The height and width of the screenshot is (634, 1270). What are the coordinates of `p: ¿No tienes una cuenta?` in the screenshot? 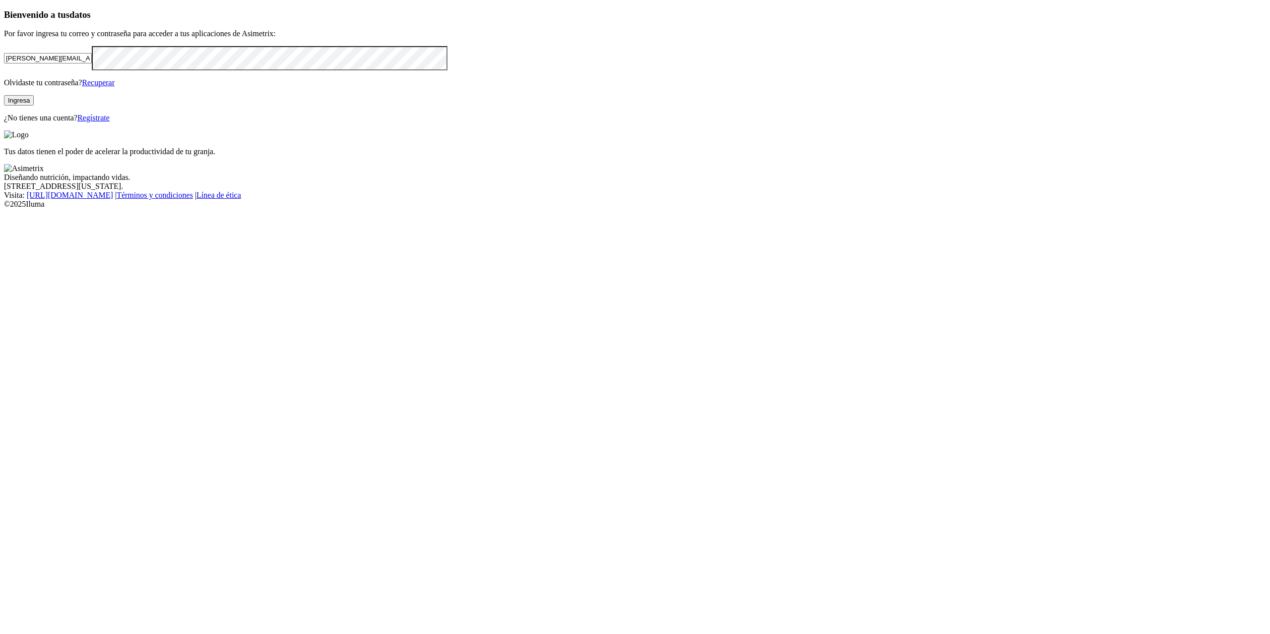 It's located at (635, 118).